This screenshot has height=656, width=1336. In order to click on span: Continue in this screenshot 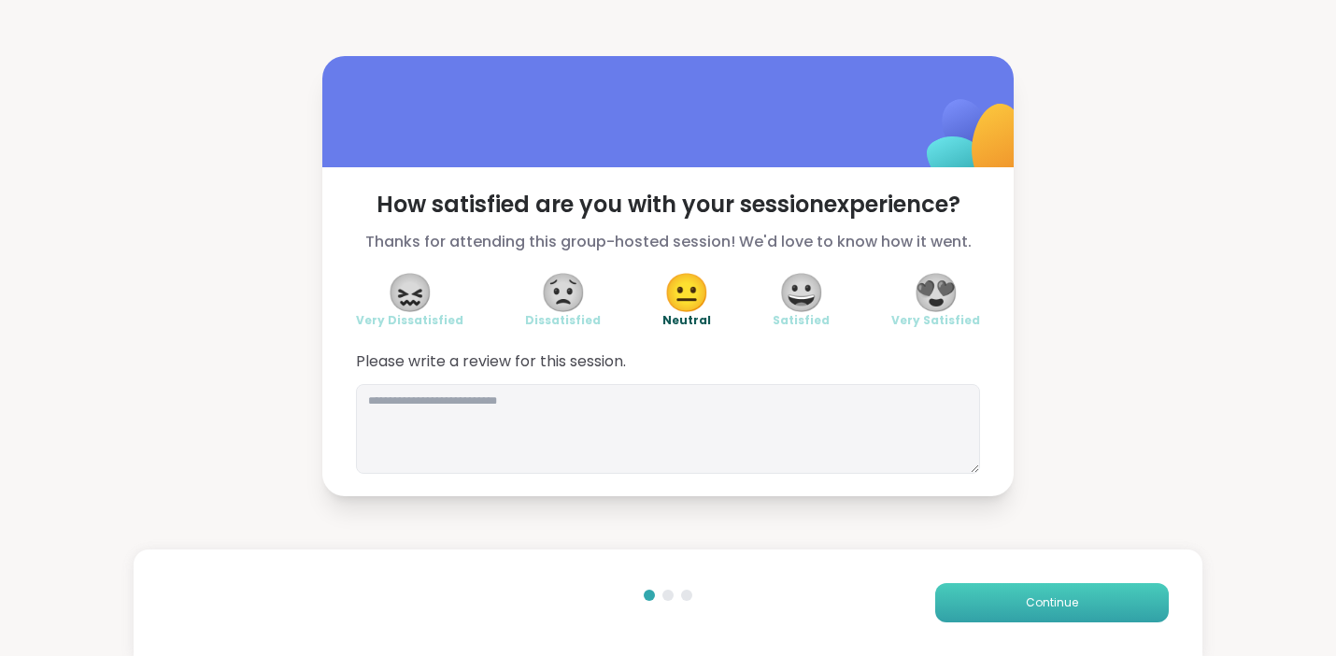, I will do `click(1052, 603)`.